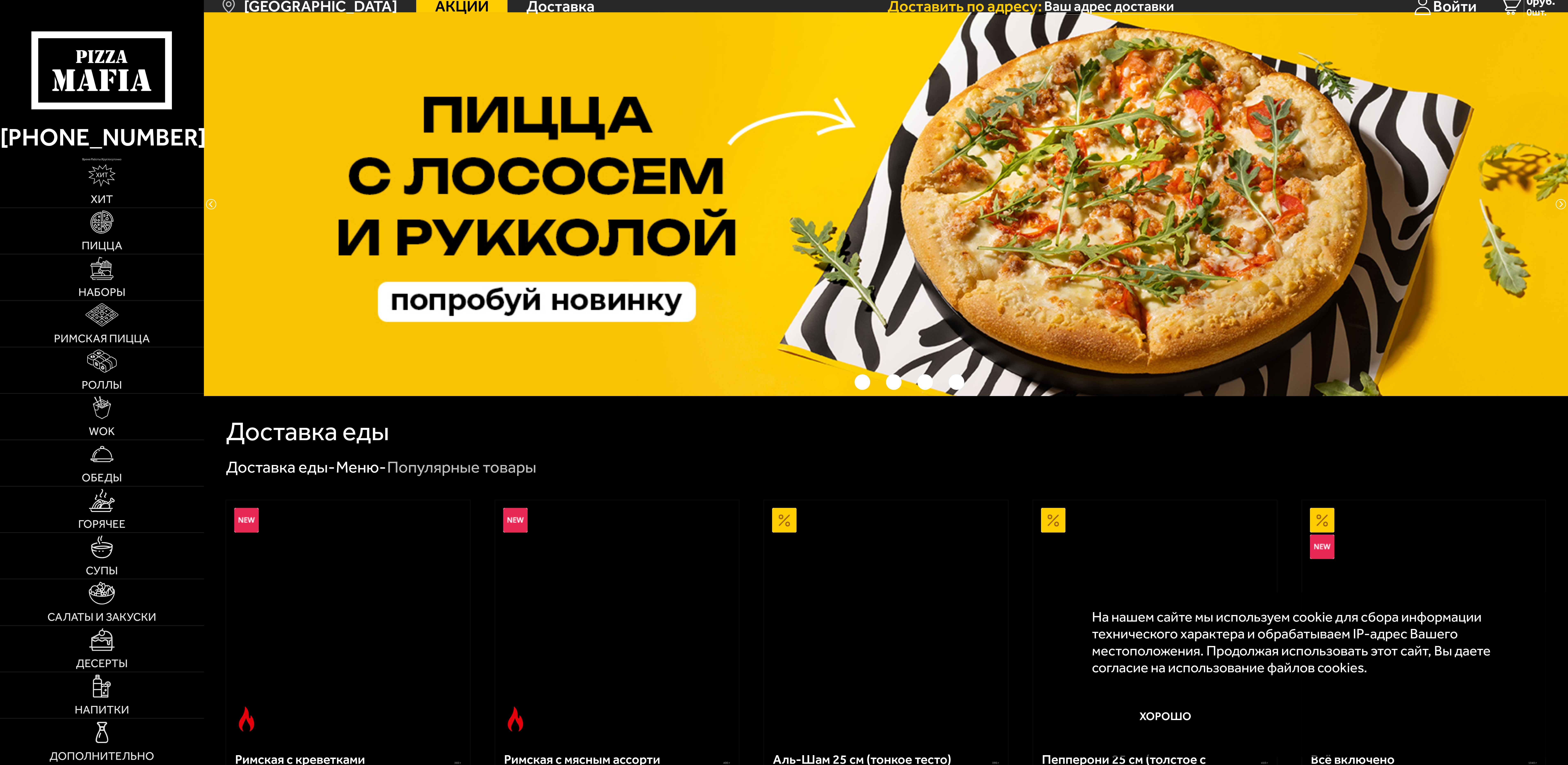 This screenshot has width=1568, height=765. Describe the element at coordinates (348, 619) in the screenshot. I see `a: НовинкаОстрое блюдоРимская с креветками` at that location.